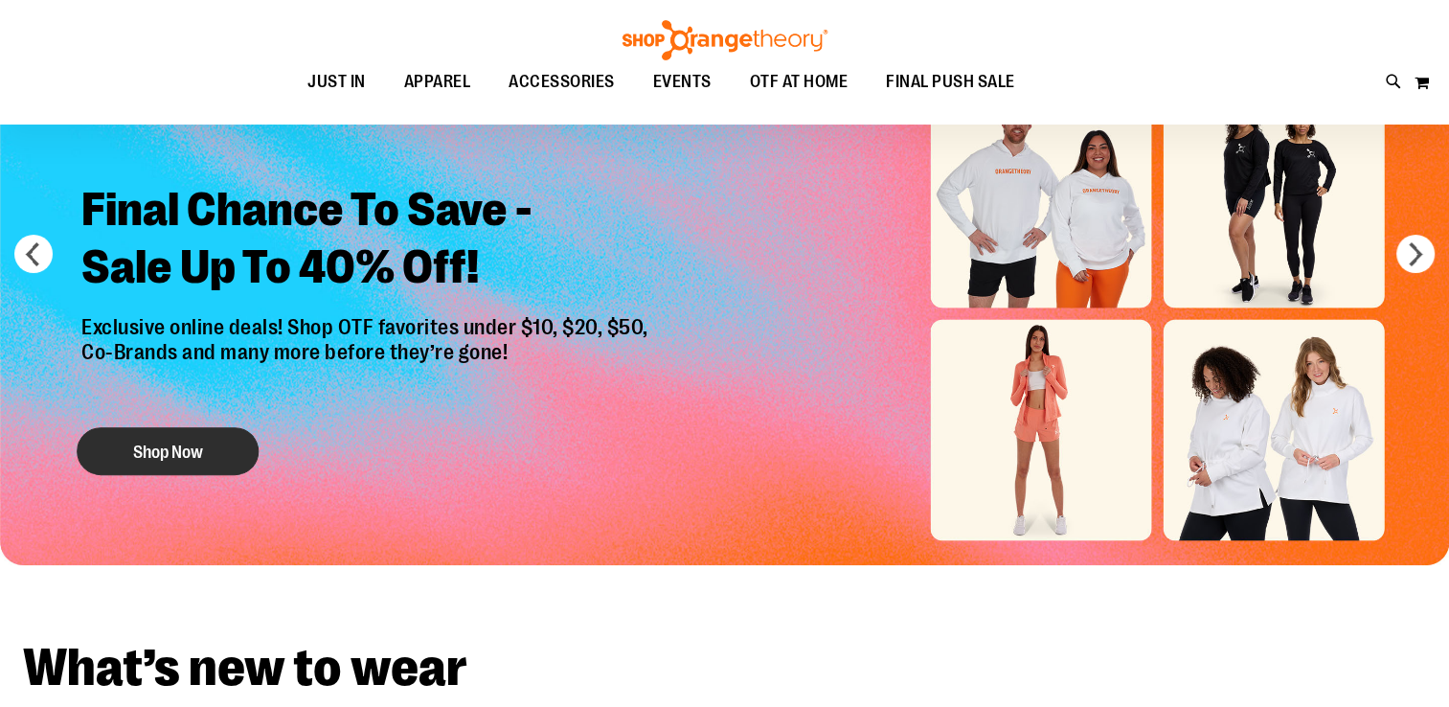 This screenshot has height=707, width=1449. What do you see at coordinates (725, 40) in the screenshot?
I see `img: Shop Orangetheory` at bounding box center [725, 40].